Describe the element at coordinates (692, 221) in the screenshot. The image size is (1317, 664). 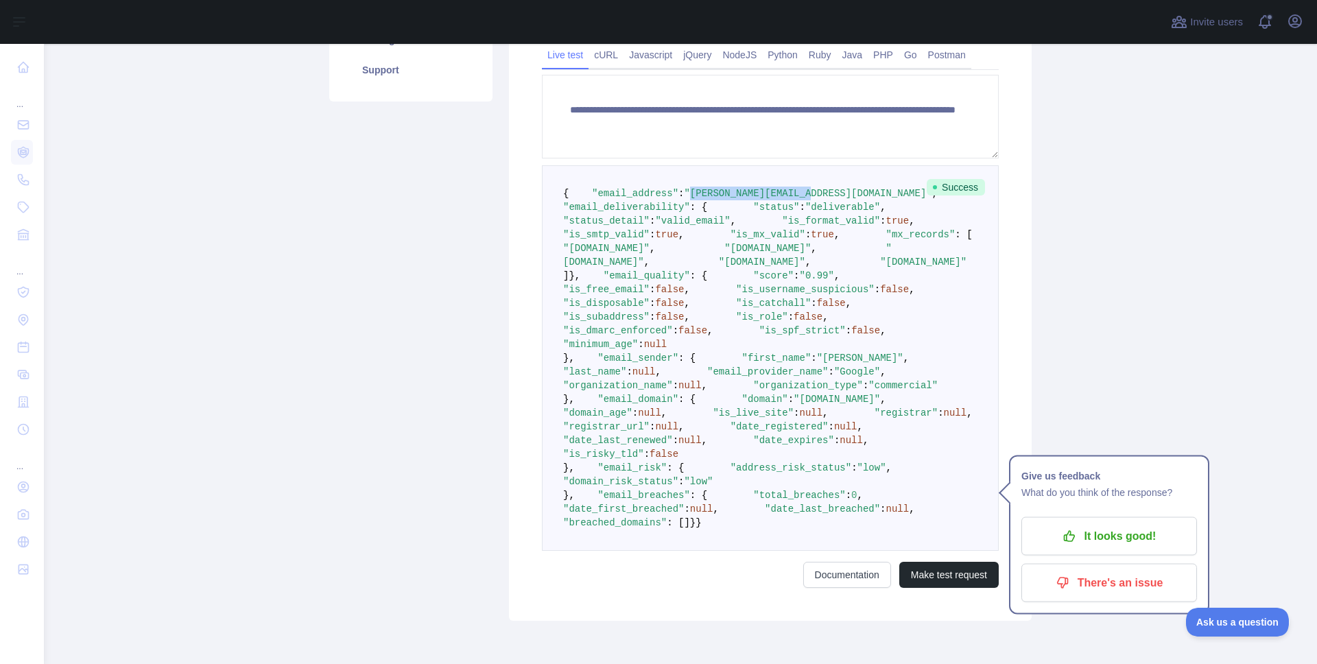
I see `span: "valid_email"` at that location.